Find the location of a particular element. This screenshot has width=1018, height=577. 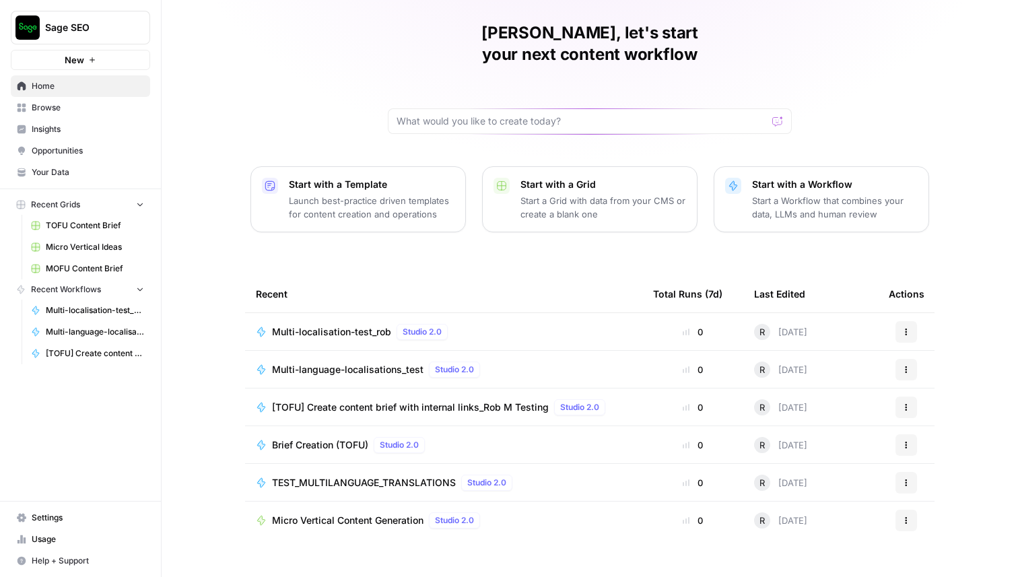

a: Multi-localisation-test_rob is located at coordinates (88, 311).